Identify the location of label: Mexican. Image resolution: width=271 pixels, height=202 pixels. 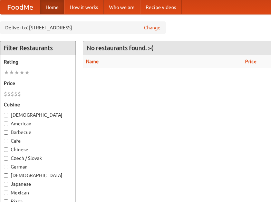
(38, 193).